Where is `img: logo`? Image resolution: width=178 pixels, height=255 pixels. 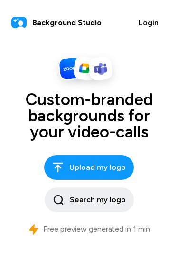
img: logo is located at coordinates (19, 23).